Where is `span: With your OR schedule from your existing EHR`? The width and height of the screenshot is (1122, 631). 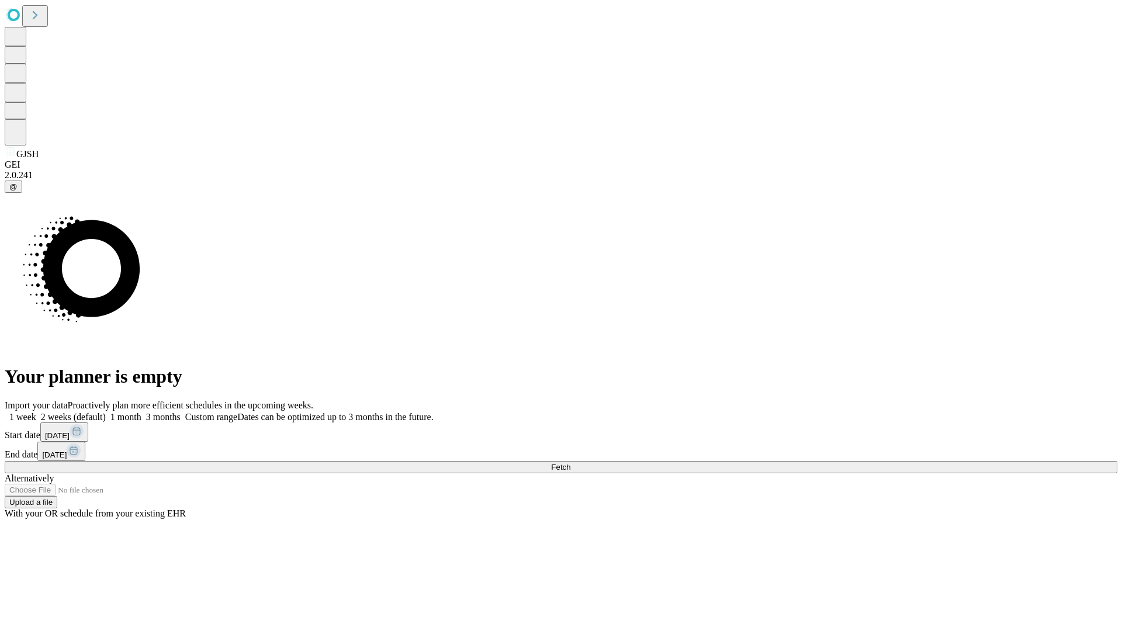
span: With your OR schedule from your existing EHR is located at coordinates (95, 513).